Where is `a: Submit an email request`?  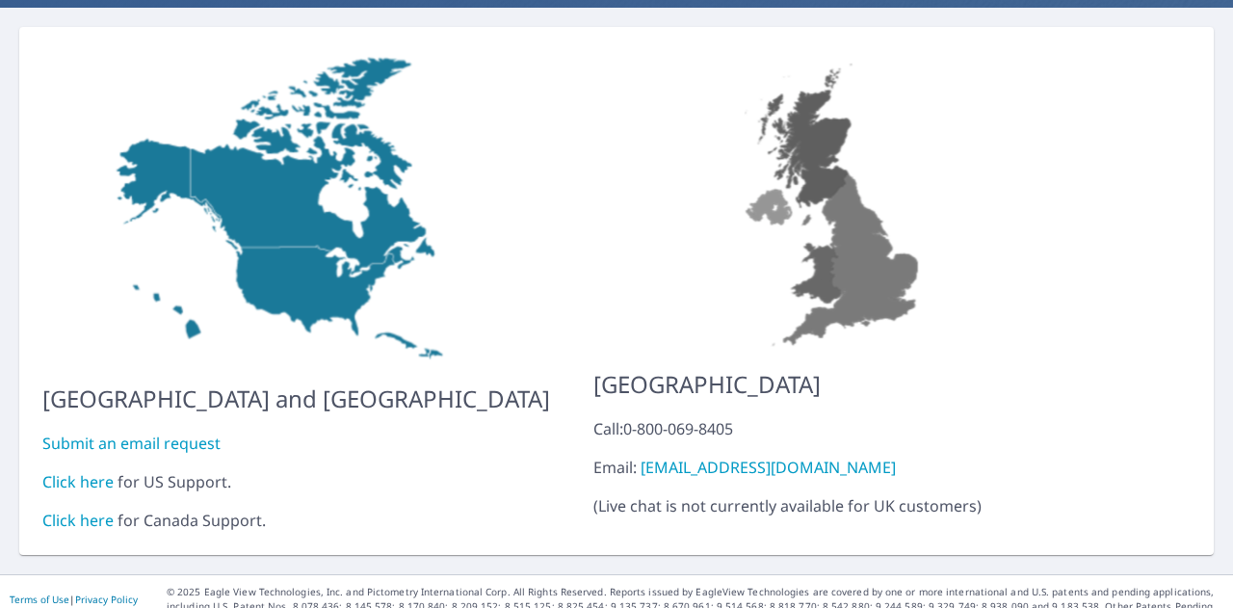 a: Submit an email request is located at coordinates (131, 443).